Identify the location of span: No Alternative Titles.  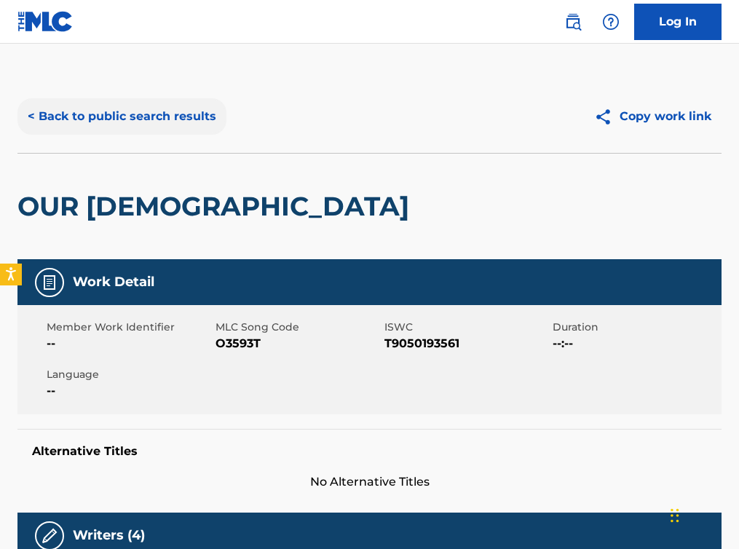
(369, 482).